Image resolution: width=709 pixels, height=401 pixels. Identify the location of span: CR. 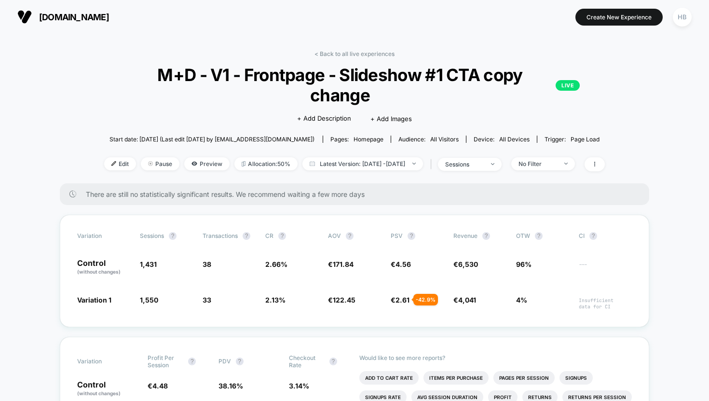
(269, 235).